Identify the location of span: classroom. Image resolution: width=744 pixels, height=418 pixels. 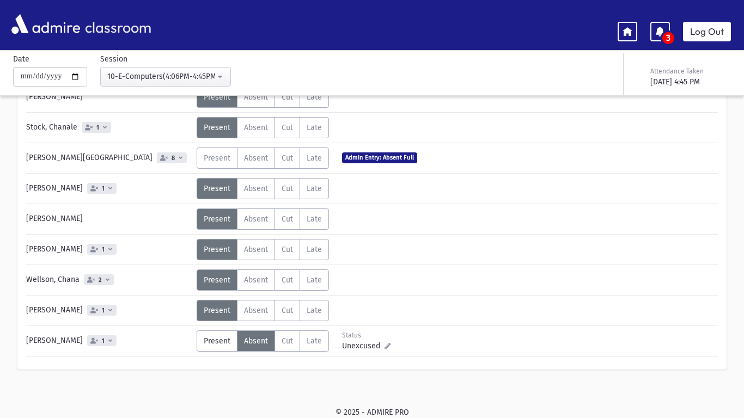
(117, 24).